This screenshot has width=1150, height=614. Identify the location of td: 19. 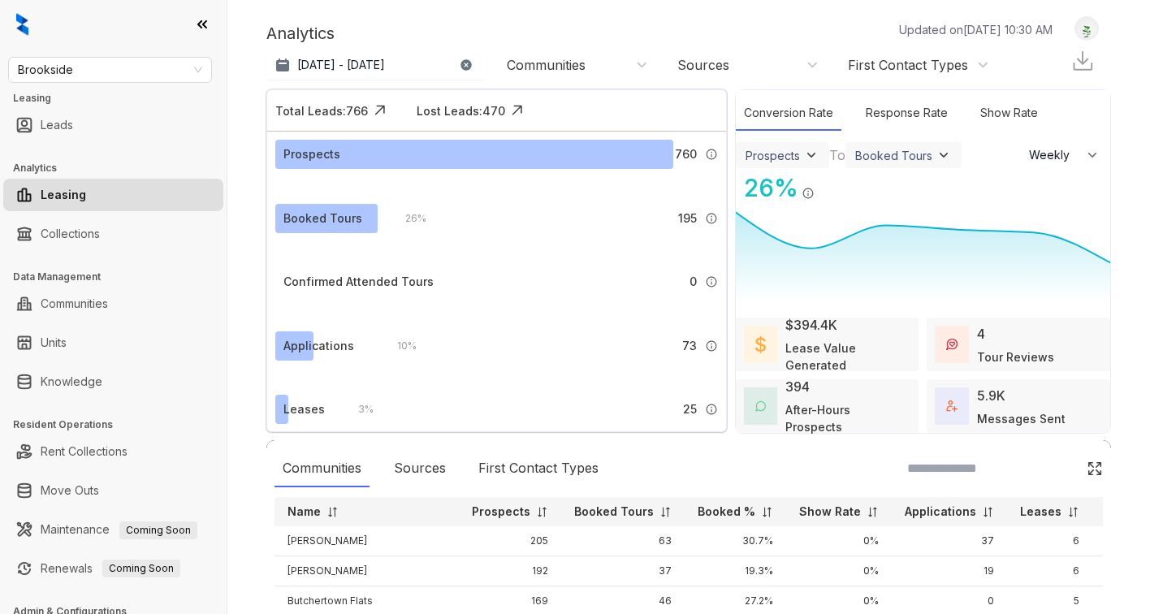
(950, 571).